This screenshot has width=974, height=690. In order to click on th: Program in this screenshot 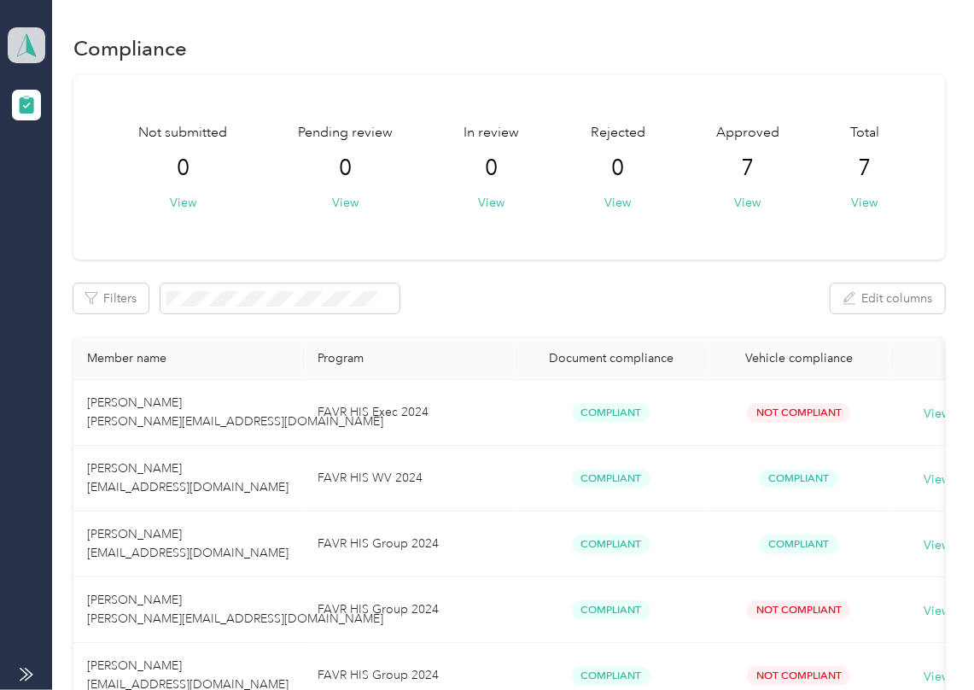, I will do `click(411, 359)`.